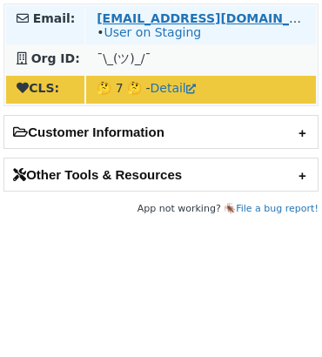 The height and width of the screenshot is (357, 322). I want to click on h2: Customer Information, so click(161, 131).